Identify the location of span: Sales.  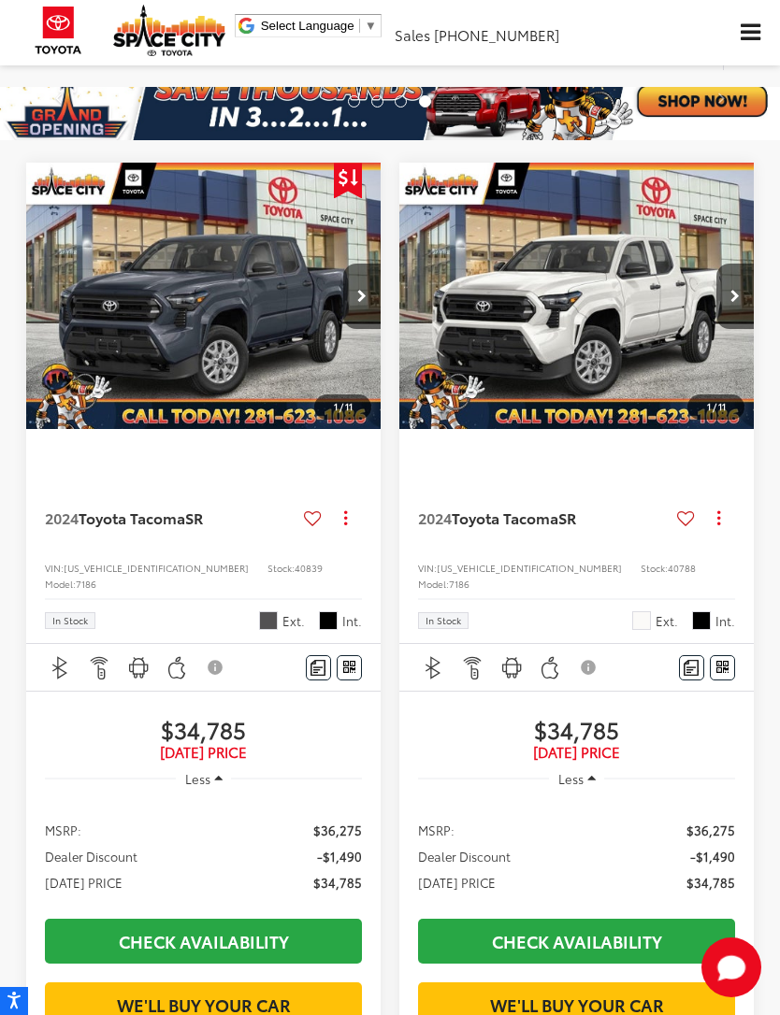
(412, 35).